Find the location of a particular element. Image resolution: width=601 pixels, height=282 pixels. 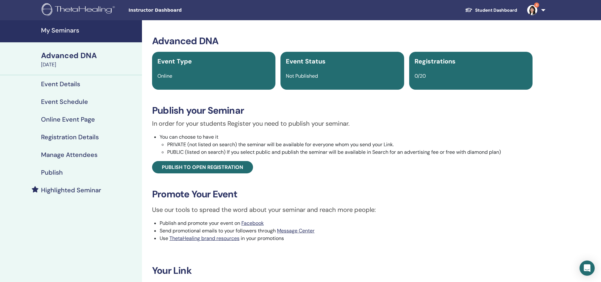

li: You can choose to have it is located at coordinates (346, 144).